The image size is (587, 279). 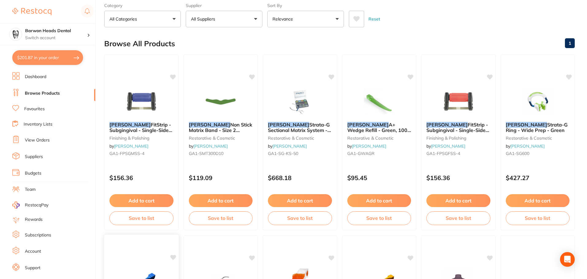 What do you see at coordinates (220, 133) in the screenshot?
I see `span: Non Stick Matrix Band - Size 2 Subgingival - Dead Soft, 100-Pack` at bounding box center [220, 133].